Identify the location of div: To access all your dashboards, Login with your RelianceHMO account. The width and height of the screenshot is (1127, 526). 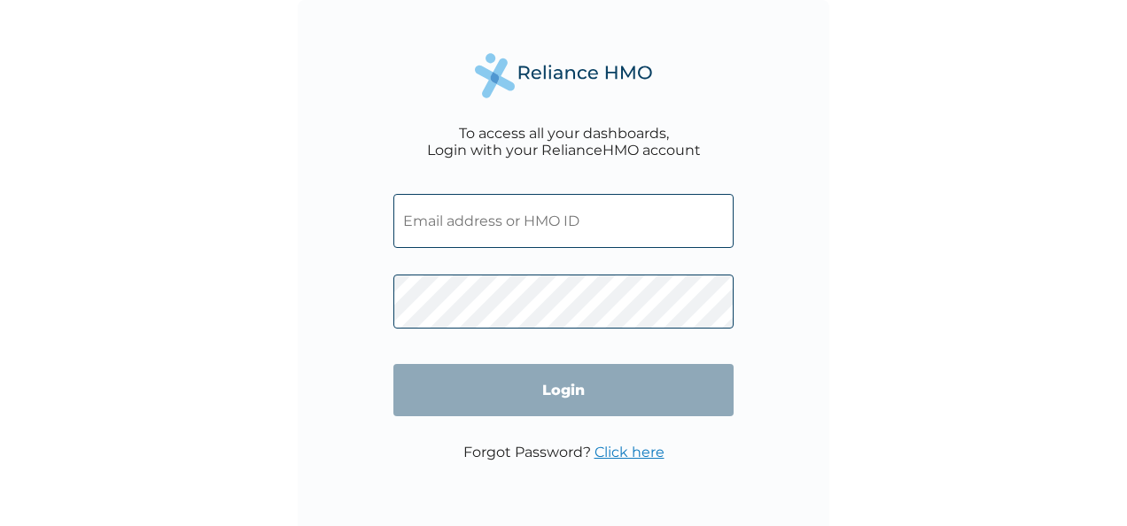
(563, 142).